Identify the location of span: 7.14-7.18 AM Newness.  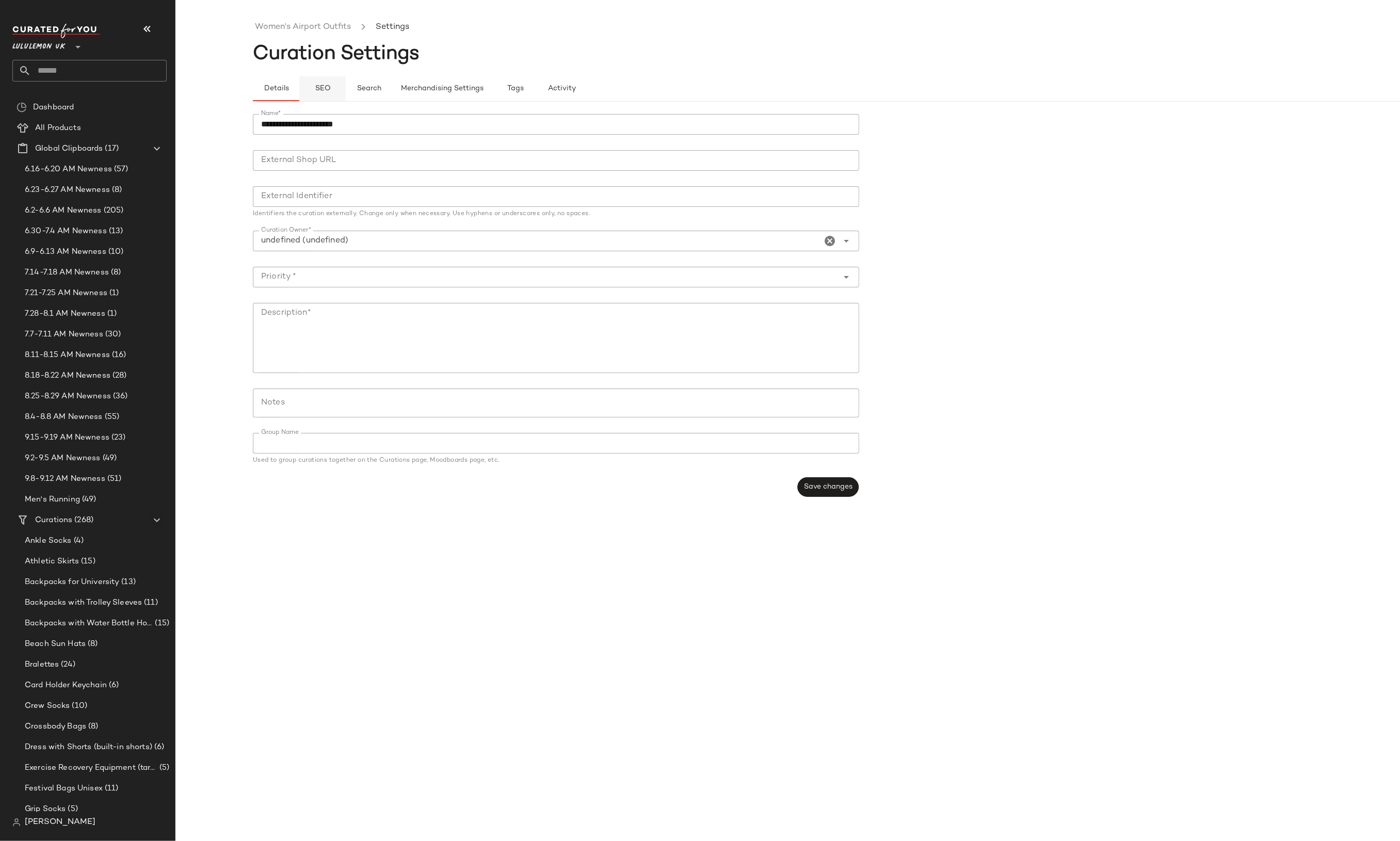
(67, 272).